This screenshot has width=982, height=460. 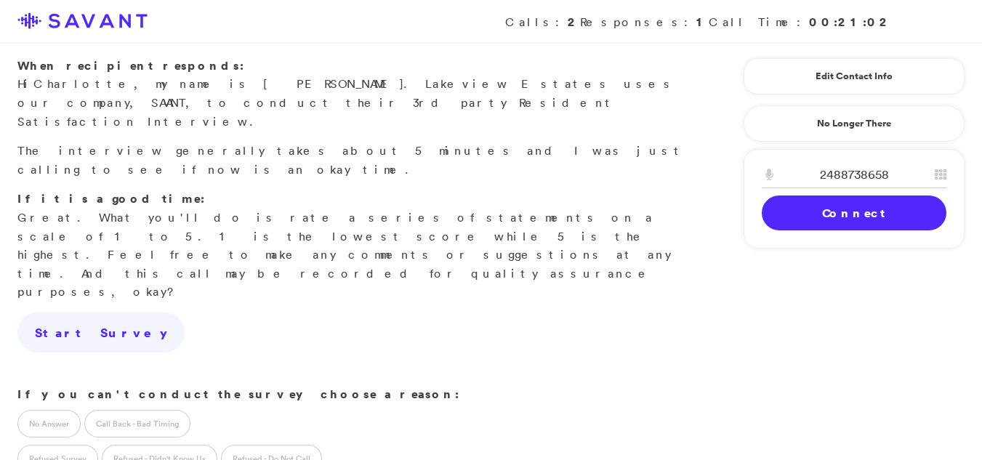 I want to click on a: Edit Contact Info, so click(x=854, y=76).